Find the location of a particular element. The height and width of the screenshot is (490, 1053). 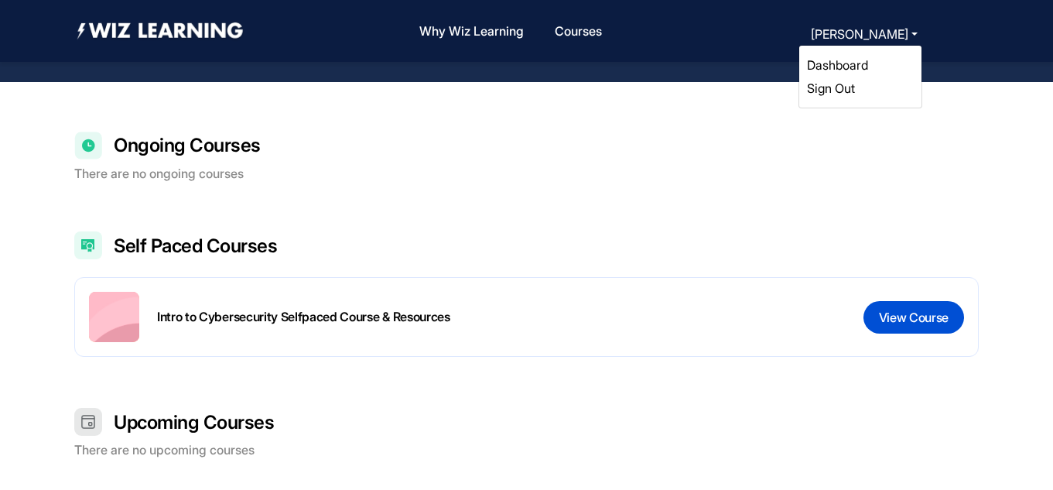

h2: Self Paced Courses is located at coordinates (195, 245).